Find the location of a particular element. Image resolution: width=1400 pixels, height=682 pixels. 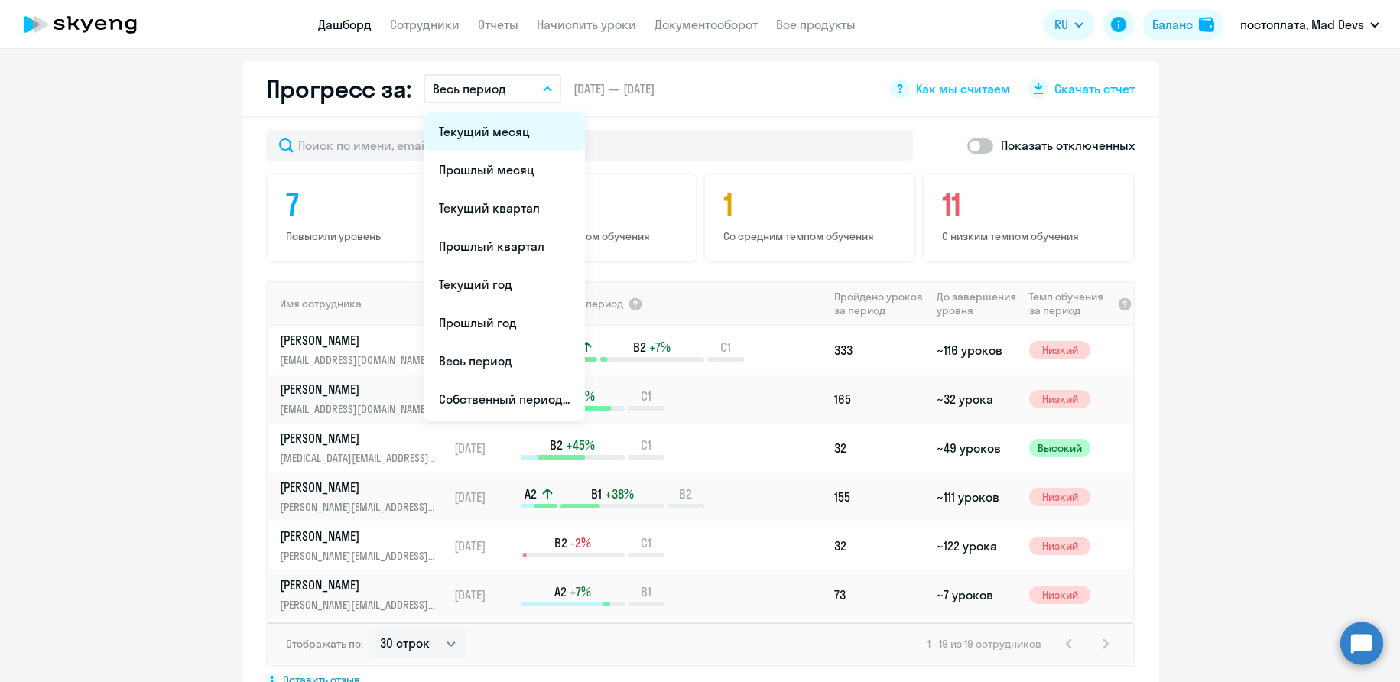

td: 165 is located at coordinates (879, 399).